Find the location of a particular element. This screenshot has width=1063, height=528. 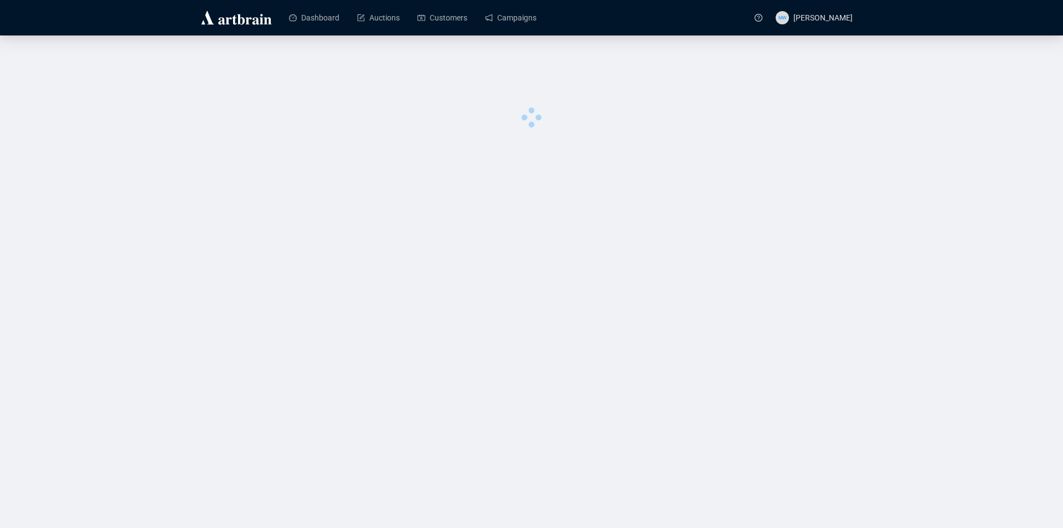

span: question-circle is located at coordinates (759, 18).